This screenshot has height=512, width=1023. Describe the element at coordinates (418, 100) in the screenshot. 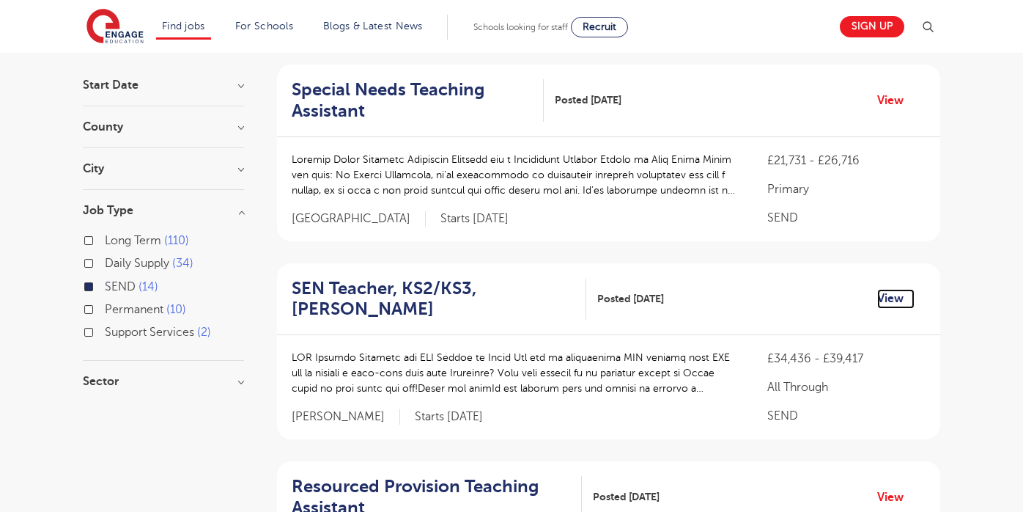

I see `a: Special Needs Teaching Assistant` at that location.